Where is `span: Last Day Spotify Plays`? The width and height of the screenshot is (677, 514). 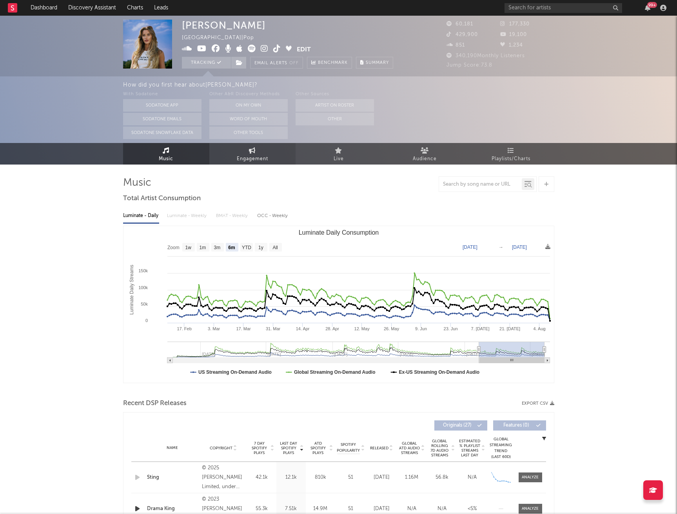
span: Last Day Spotify Plays is located at coordinates (289, 448).